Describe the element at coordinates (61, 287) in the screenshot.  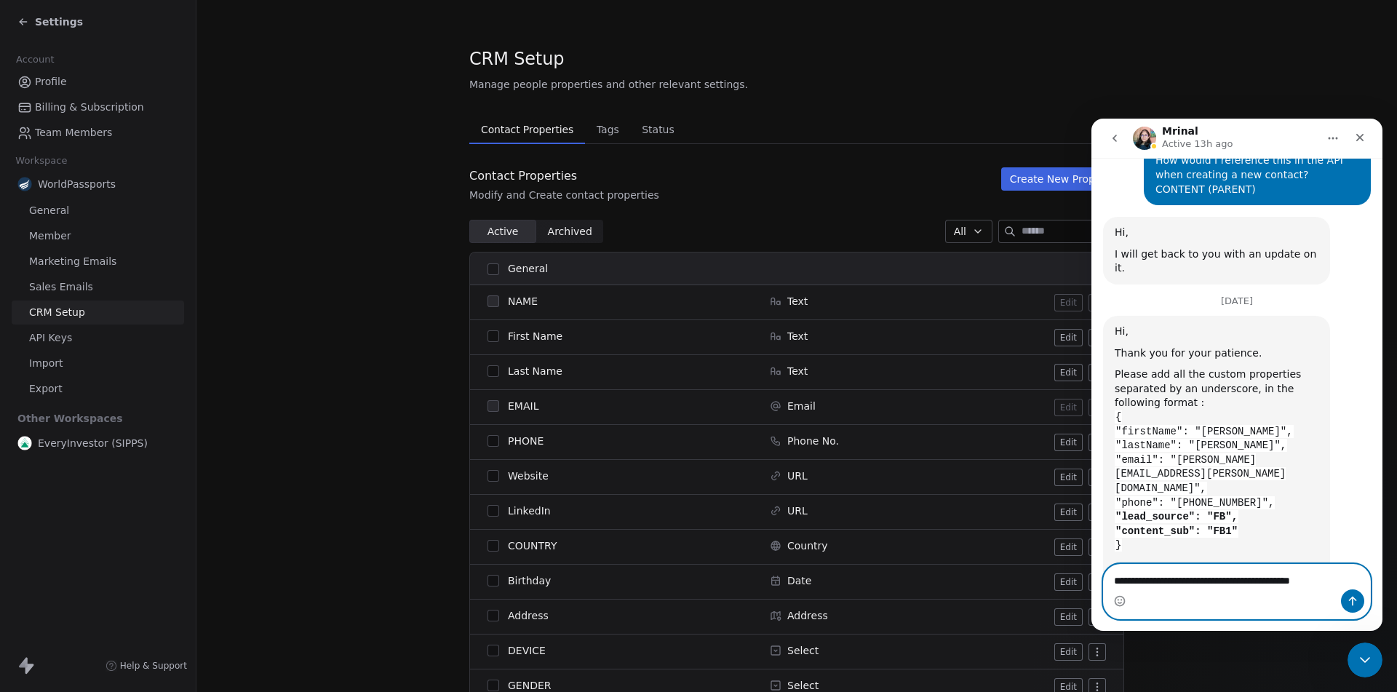
I see `span: Sales Emails` at that location.